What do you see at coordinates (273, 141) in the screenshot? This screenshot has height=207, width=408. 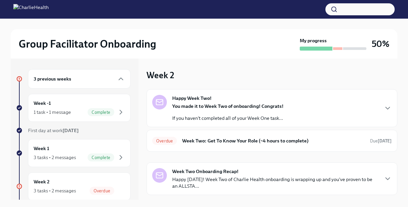 I see `h6: Week Two: Get To Know Your Role (~4 hours to complete)` at bounding box center [273, 141].